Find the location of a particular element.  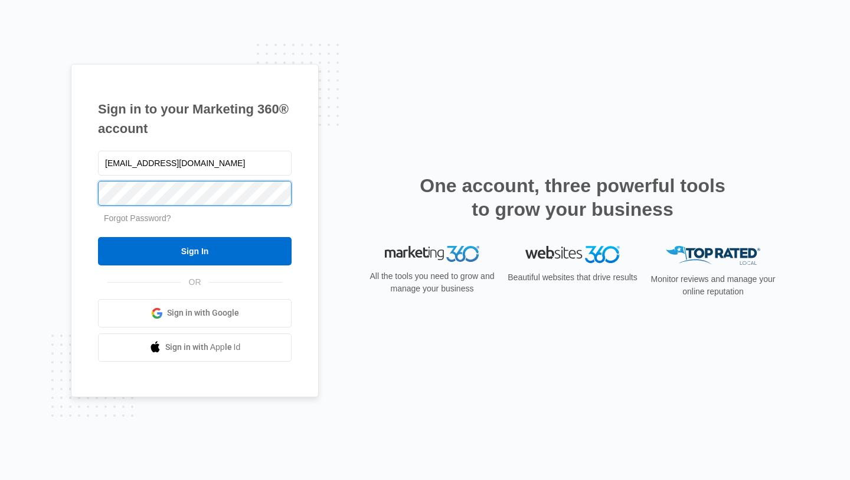

img: Top Rated Local is located at coordinates (713, 255).